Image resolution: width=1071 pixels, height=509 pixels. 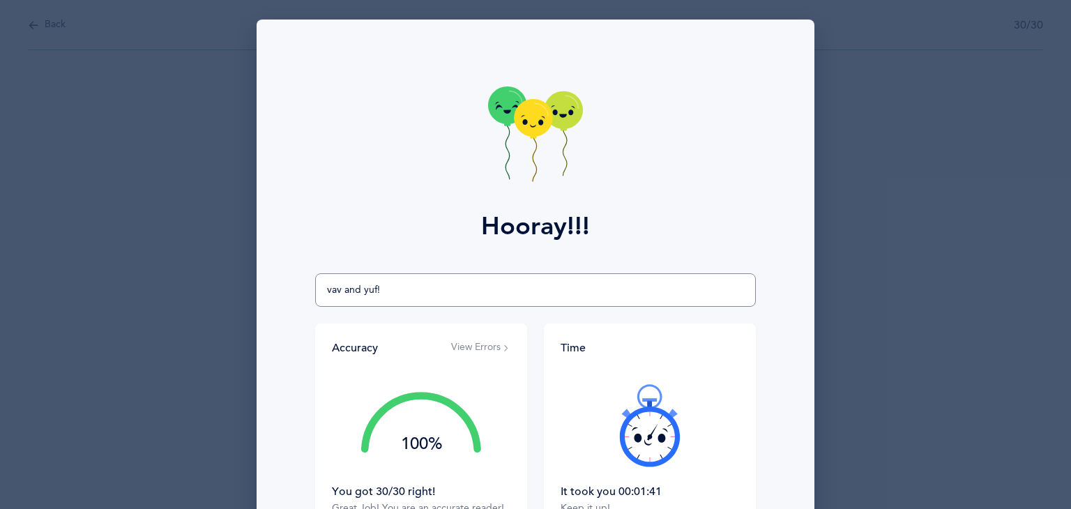 I want to click on div: It took you 00:01:41, so click(x=650, y=492).